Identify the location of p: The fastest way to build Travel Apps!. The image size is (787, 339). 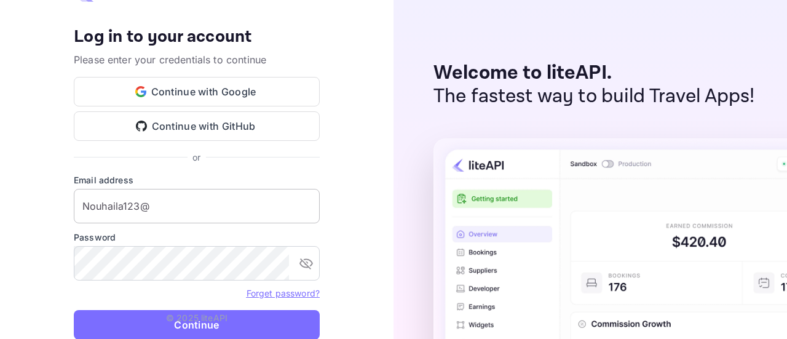
(594, 97).